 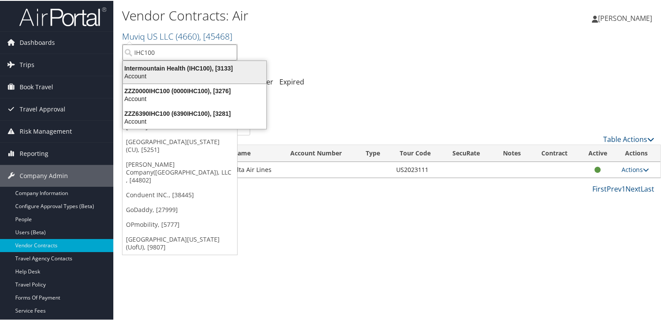 I want to click on a: Actions, so click(x=635, y=169).